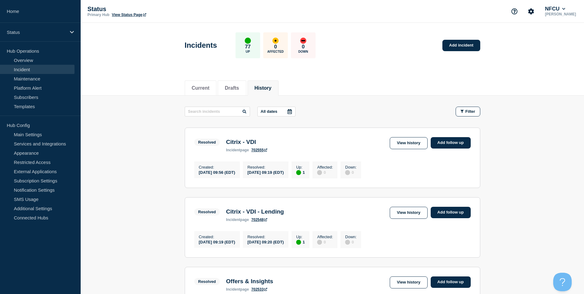  Describe the element at coordinates (201, 45) in the screenshot. I see `h1: Incidents` at that location.